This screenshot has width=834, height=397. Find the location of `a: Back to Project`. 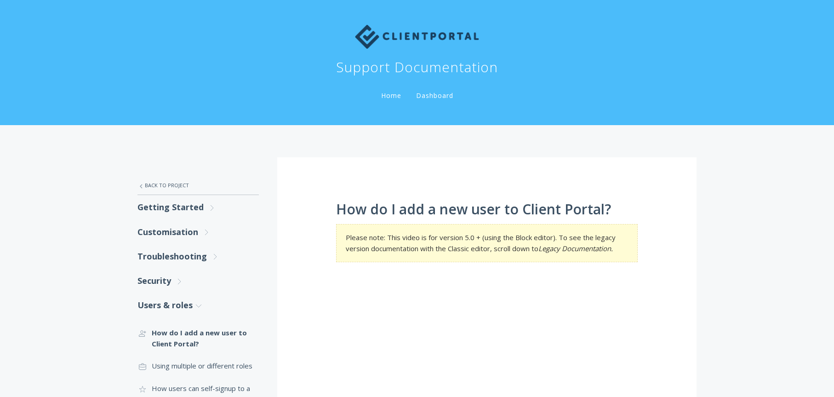

a: Back to Project is located at coordinates (198, 185).